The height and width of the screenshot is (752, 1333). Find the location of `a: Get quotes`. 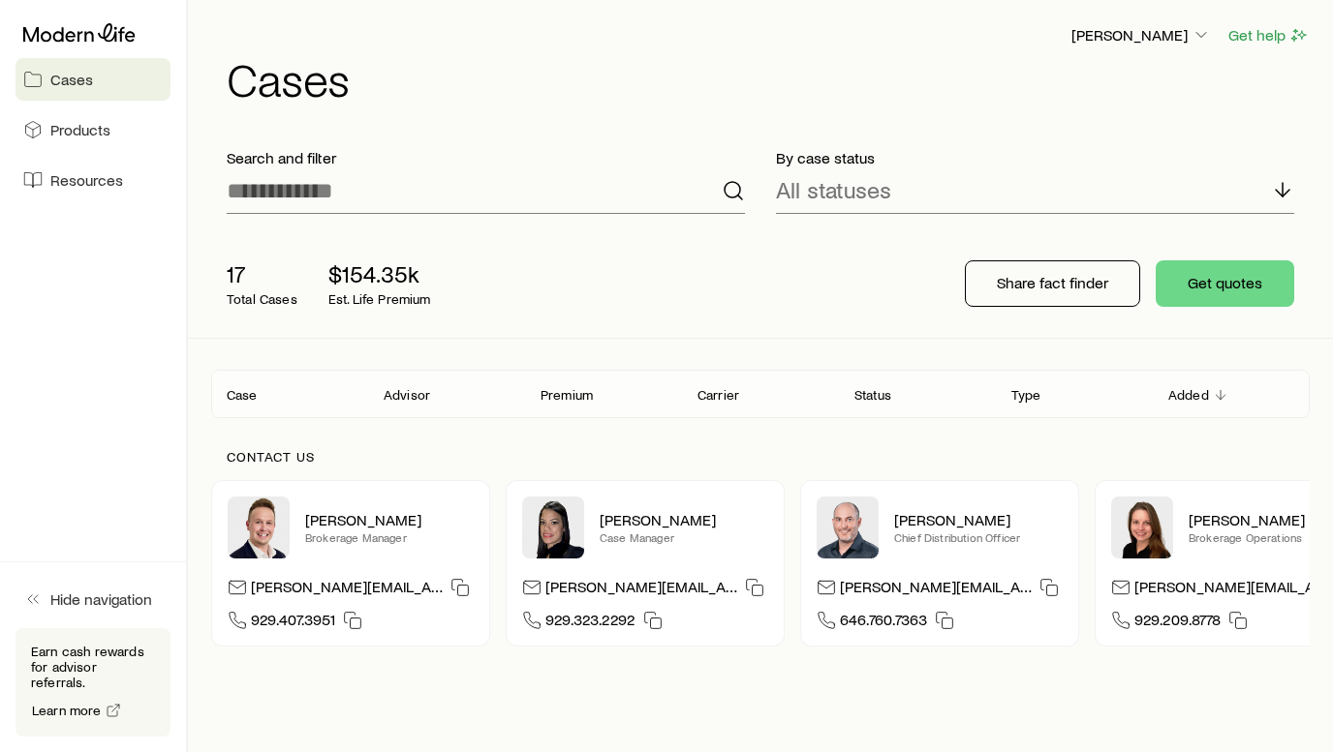

a: Get quotes is located at coordinates (1224, 284).